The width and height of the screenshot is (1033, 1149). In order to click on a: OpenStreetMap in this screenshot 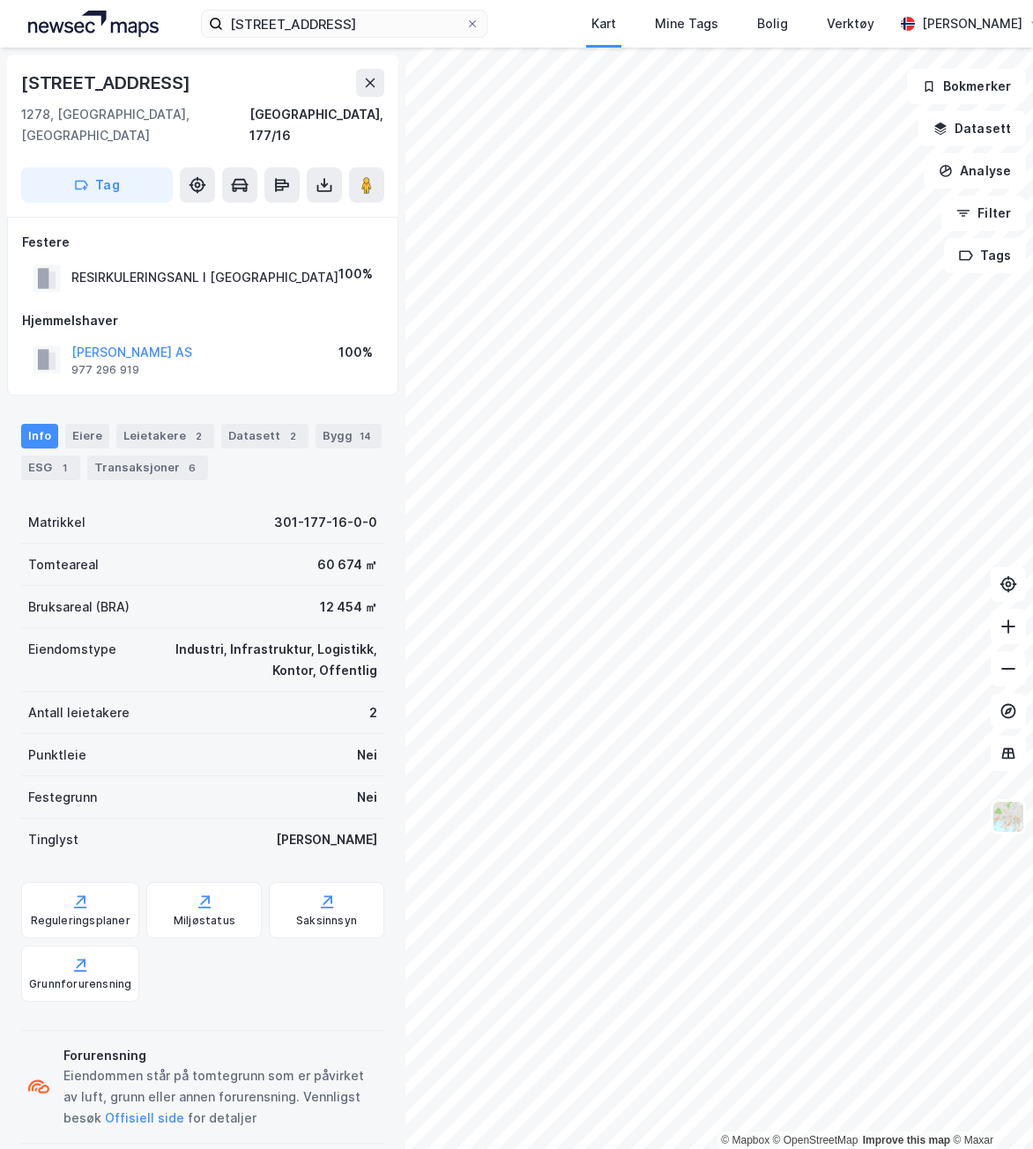, I will do `click(815, 1140)`.